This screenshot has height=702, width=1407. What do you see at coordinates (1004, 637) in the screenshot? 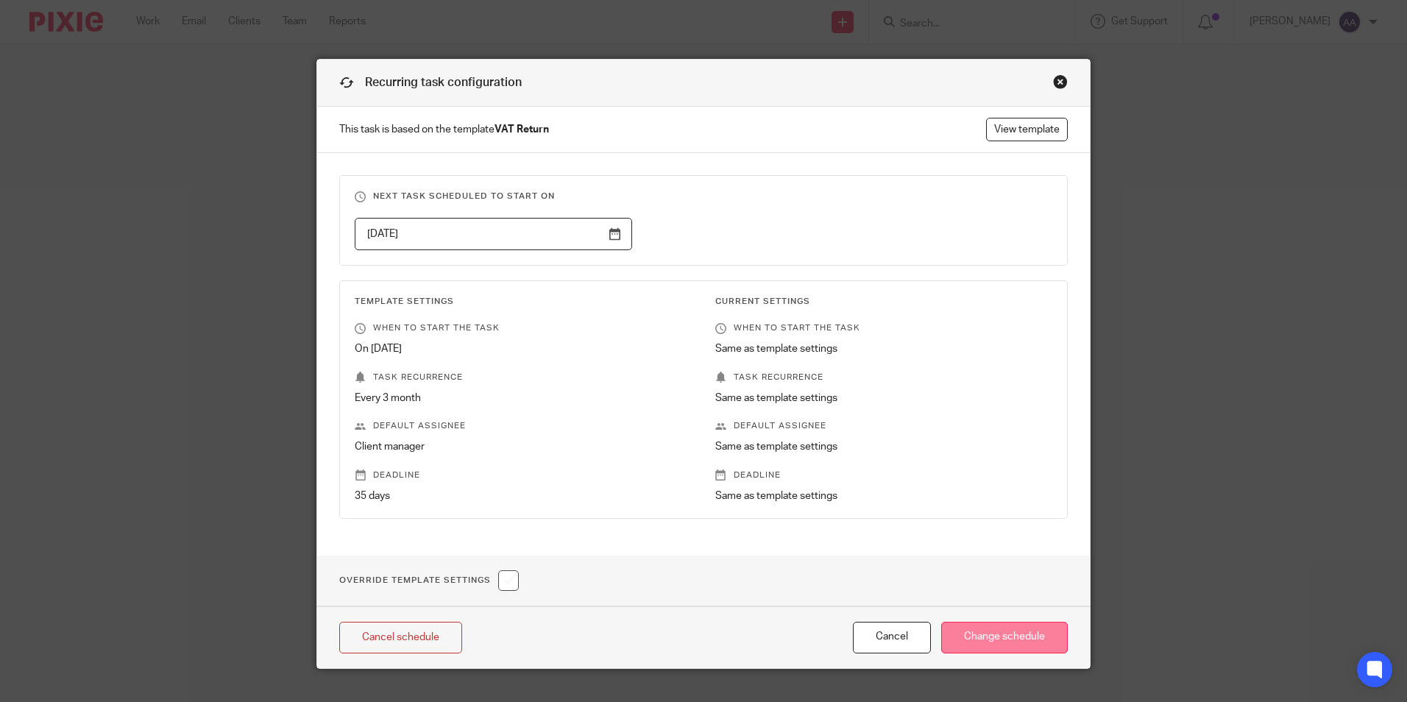
I see `input: Change schedule` at bounding box center [1004, 637].